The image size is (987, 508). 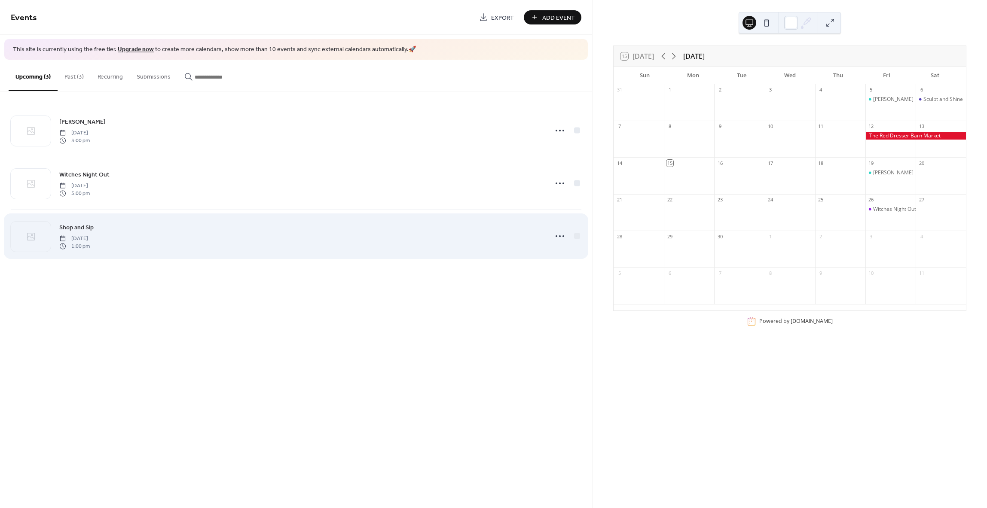 What do you see at coordinates (771, 200) in the screenshot?
I see `div: 24` at bounding box center [771, 200].